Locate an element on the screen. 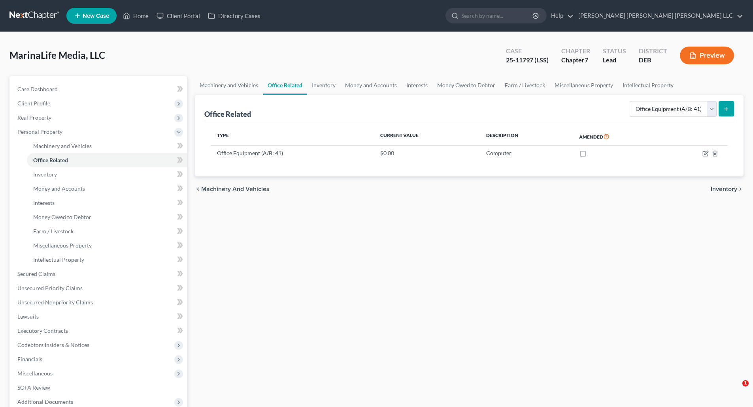 This screenshot has height=407, width=753. span: Money and Accounts is located at coordinates (59, 188).